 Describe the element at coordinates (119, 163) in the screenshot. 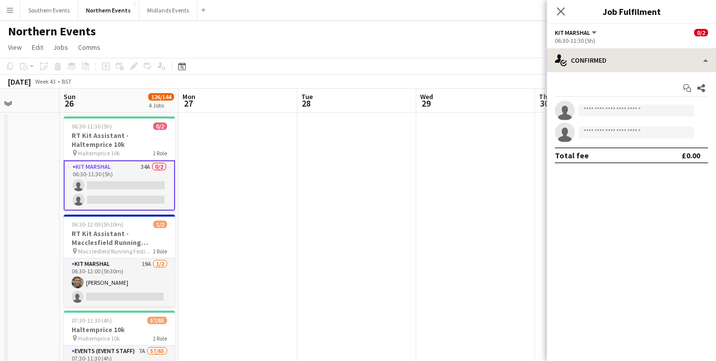

I see `app-job-card: 06:30-11:30 (5h)0/2RT Kit Assistant - Haltemprice 10k Haltemprice 10k1 RoleKit Marshal34A0/206:30...` at that location.